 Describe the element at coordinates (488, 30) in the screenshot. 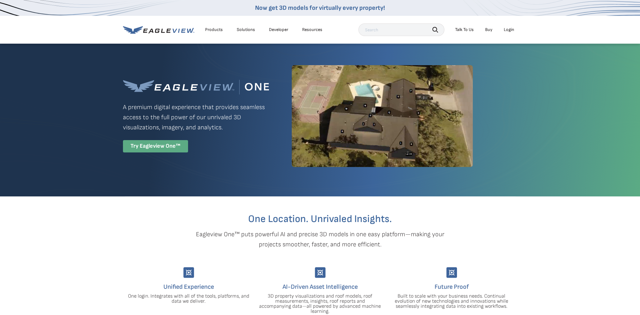

I see `a: Buy` at that location.